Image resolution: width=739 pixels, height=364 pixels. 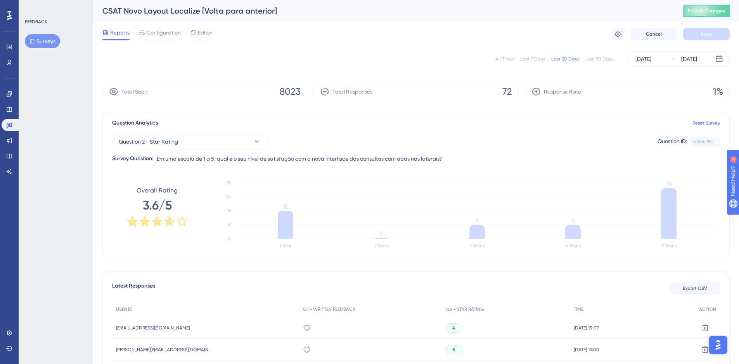 I want to click on button: Save, so click(x=706, y=34).